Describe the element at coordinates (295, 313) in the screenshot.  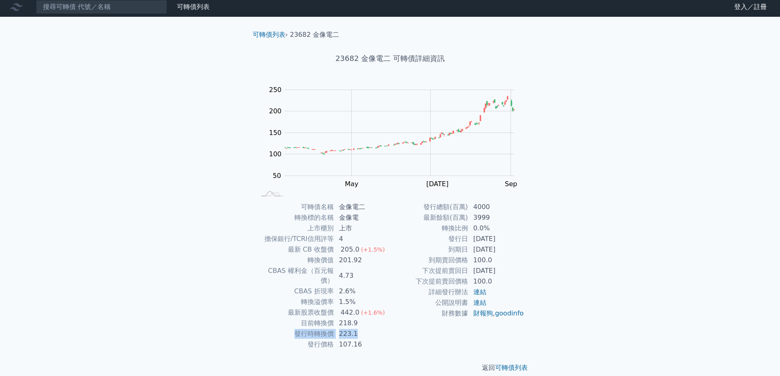
I see `td: 最新股票收盤價` at that location.